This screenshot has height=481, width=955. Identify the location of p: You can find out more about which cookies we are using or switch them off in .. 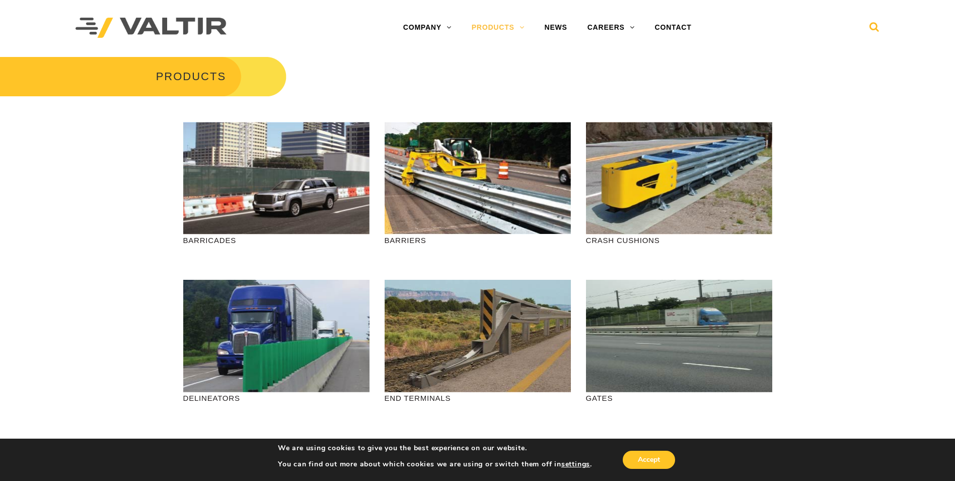
(435, 464).